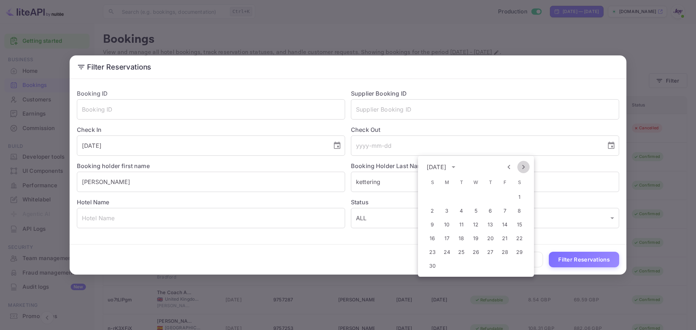  I want to click on button: 9, so click(432, 225).